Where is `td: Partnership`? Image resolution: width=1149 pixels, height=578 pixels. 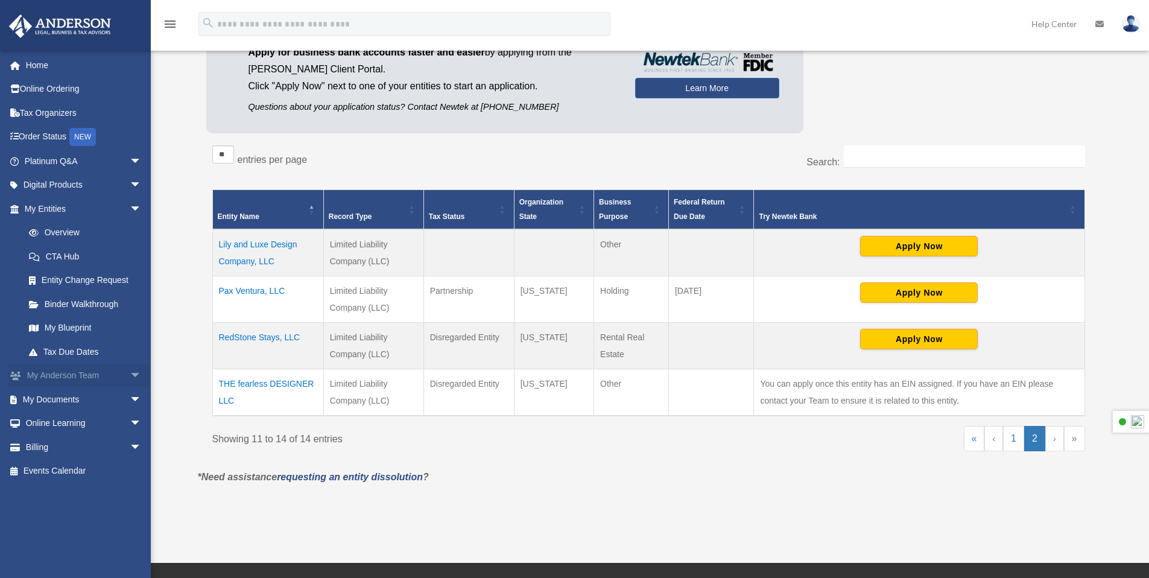 td: Partnership is located at coordinates (469, 299).